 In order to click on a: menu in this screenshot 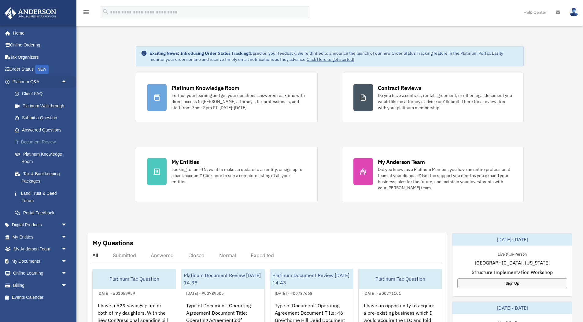, I will do `click(86, 13)`.